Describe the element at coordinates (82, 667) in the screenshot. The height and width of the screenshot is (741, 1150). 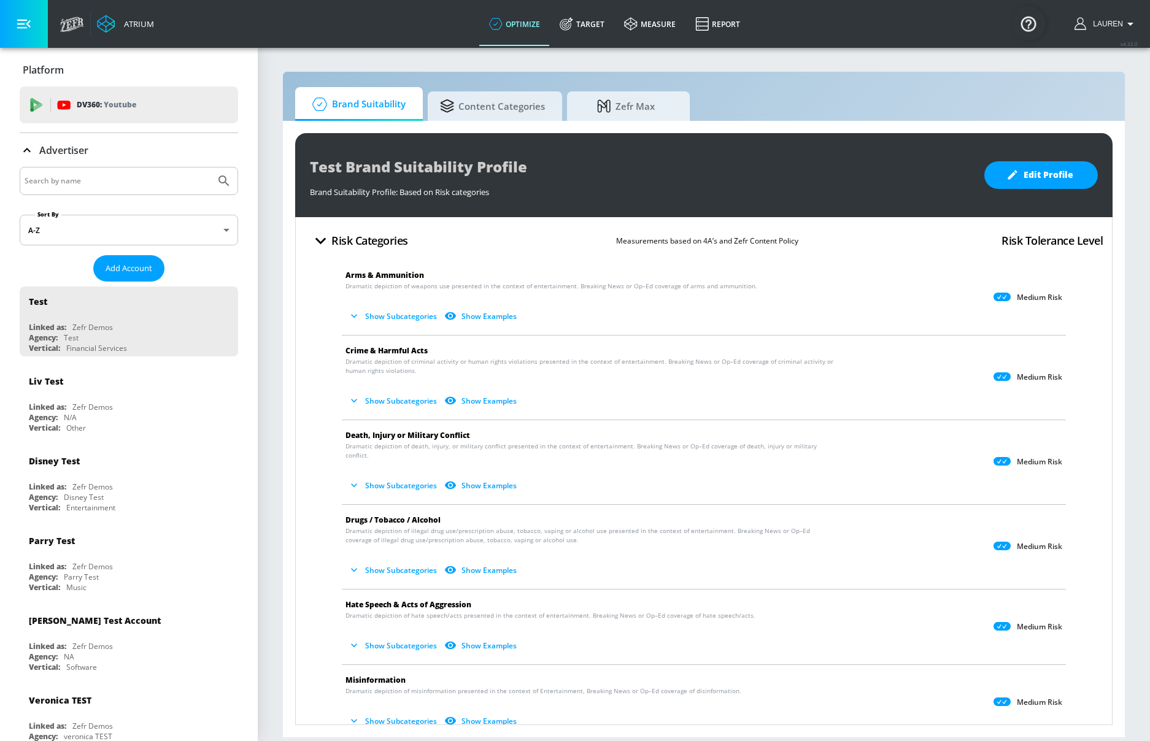
I see `div: Software` at that location.